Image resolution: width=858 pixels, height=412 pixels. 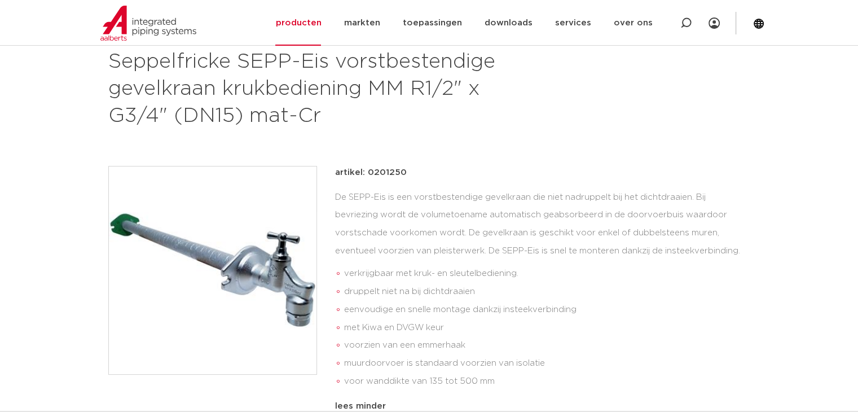 I want to click on li: druppelt niet na bij dichtdraaien, so click(x=547, y=291).